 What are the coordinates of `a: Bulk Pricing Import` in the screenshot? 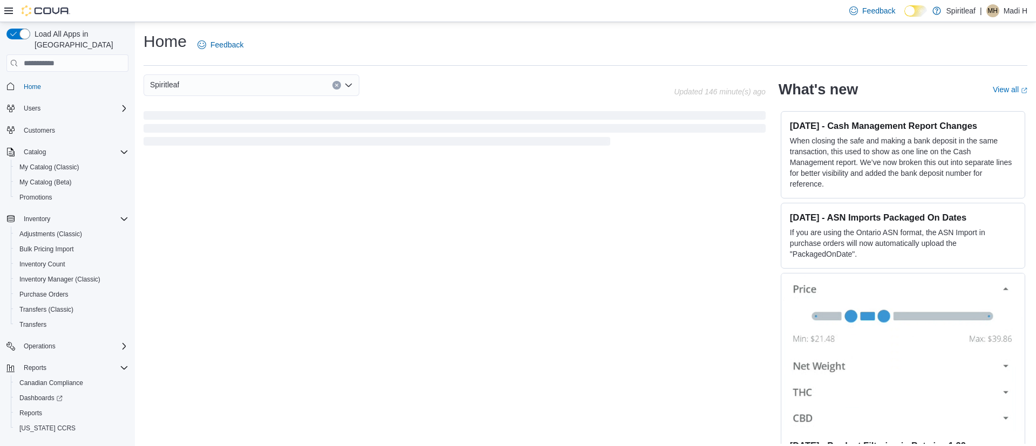 It's located at (46, 249).